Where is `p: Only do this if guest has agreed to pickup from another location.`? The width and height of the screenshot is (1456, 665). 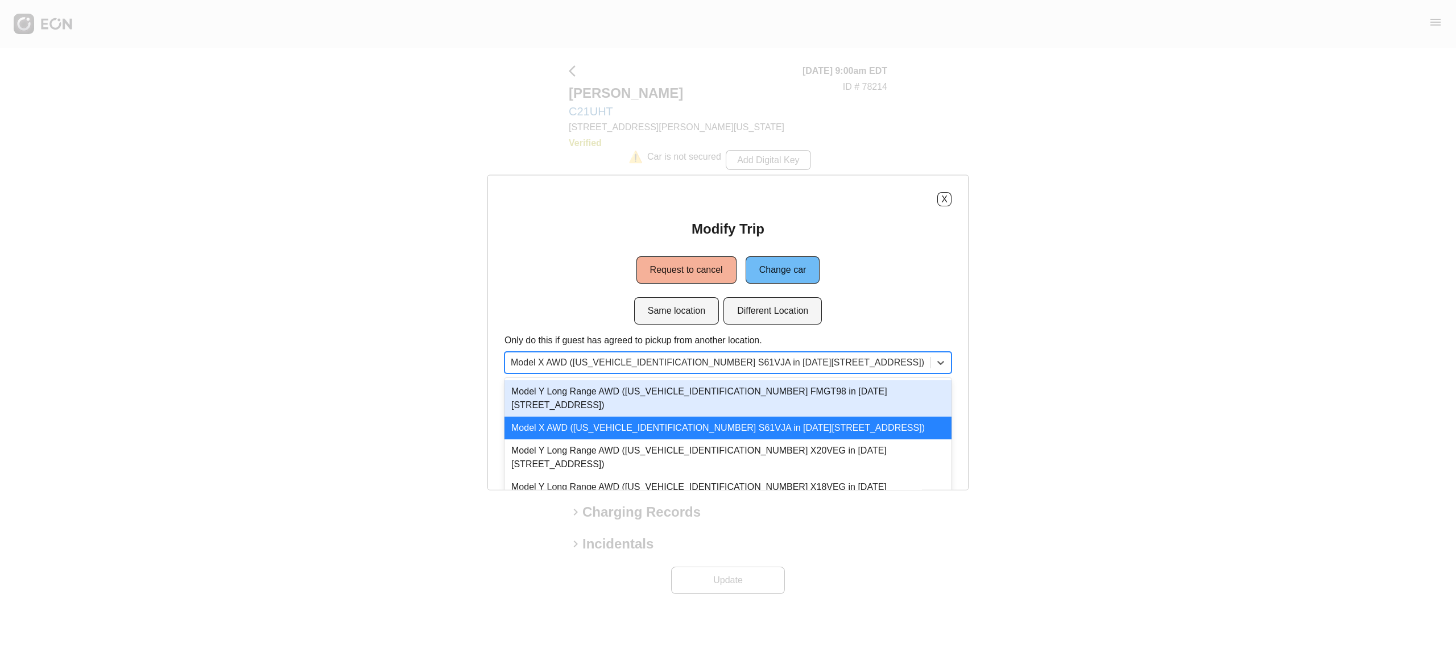 p: Only do this if guest has agreed to pickup from another location. is located at coordinates (728, 341).